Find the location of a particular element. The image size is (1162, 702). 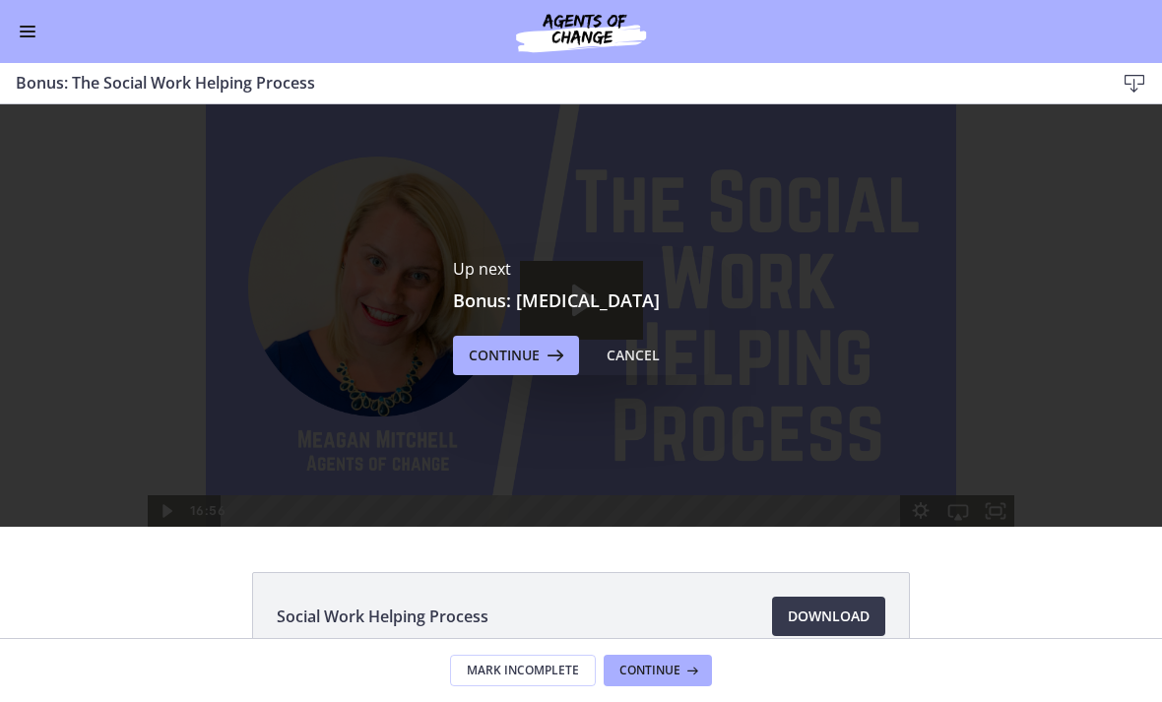

div: Playbar is located at coordinates (564, 407).